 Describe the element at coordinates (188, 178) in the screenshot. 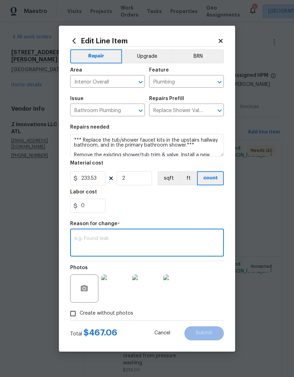

I see `button: ft` at that location.